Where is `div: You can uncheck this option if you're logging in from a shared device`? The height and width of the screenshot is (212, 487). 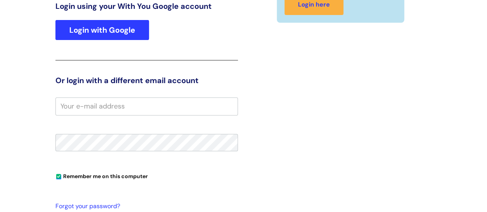
div: You can uncheck this option if you're logging in from a shared device is located at coordinates (147, 176).